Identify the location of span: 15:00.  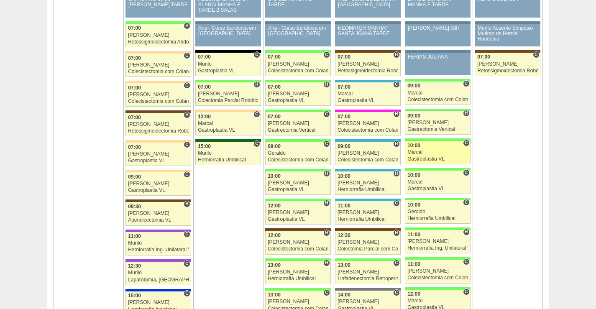
(134, 296).